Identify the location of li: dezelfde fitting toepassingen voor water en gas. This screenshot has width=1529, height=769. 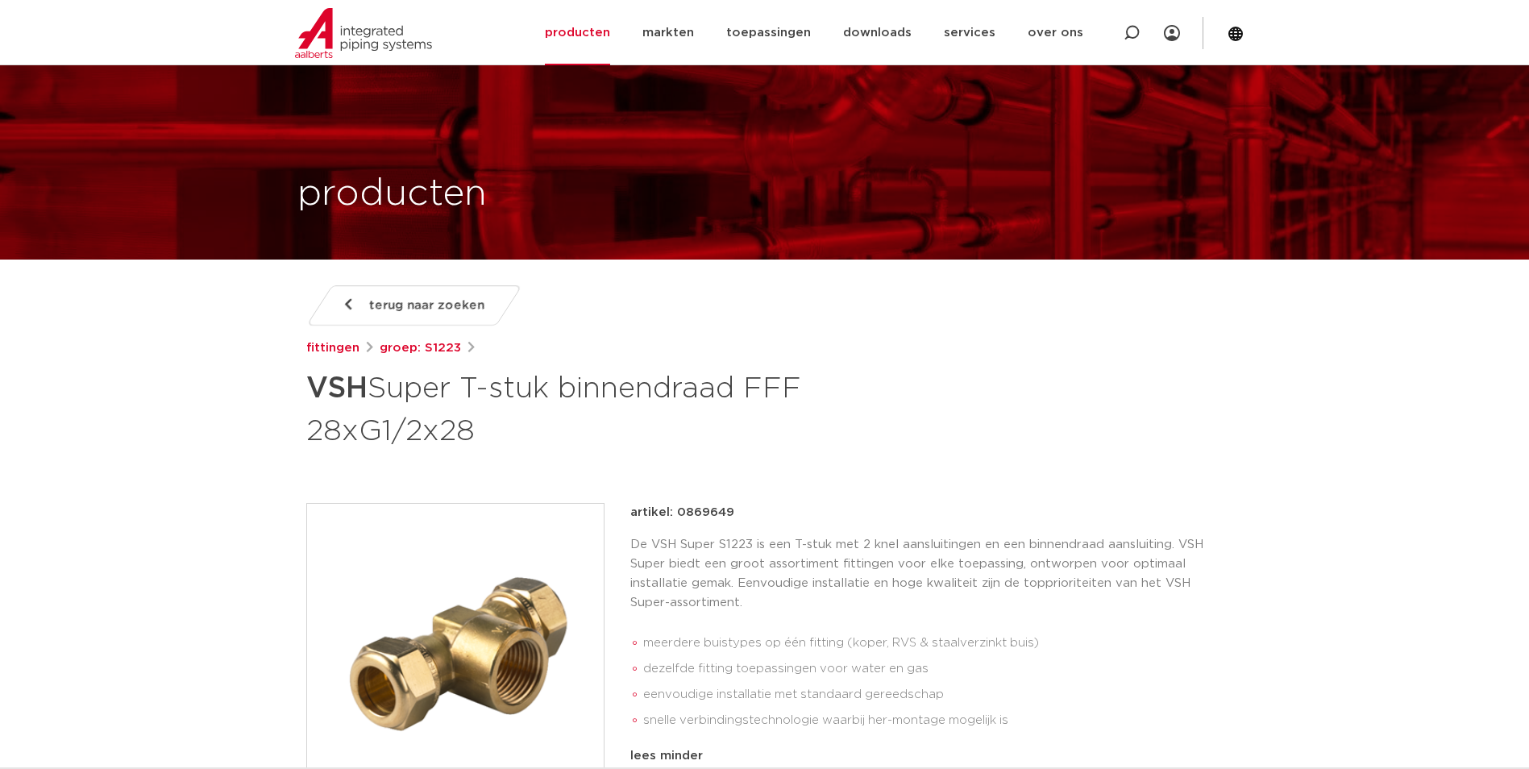
(933, 669).